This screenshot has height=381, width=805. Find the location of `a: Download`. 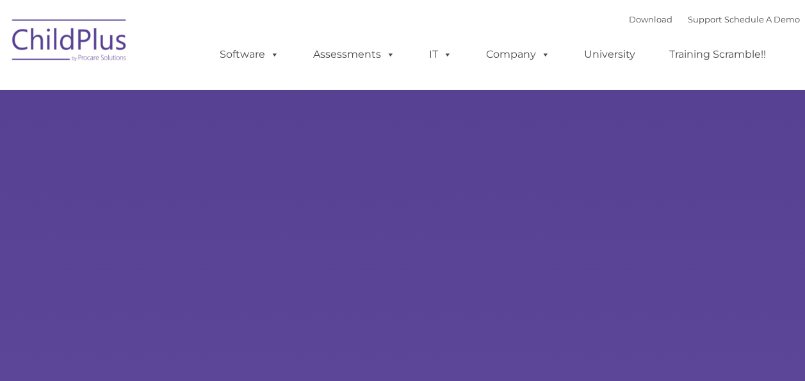

a: Download is located at coordinates (651, 19).